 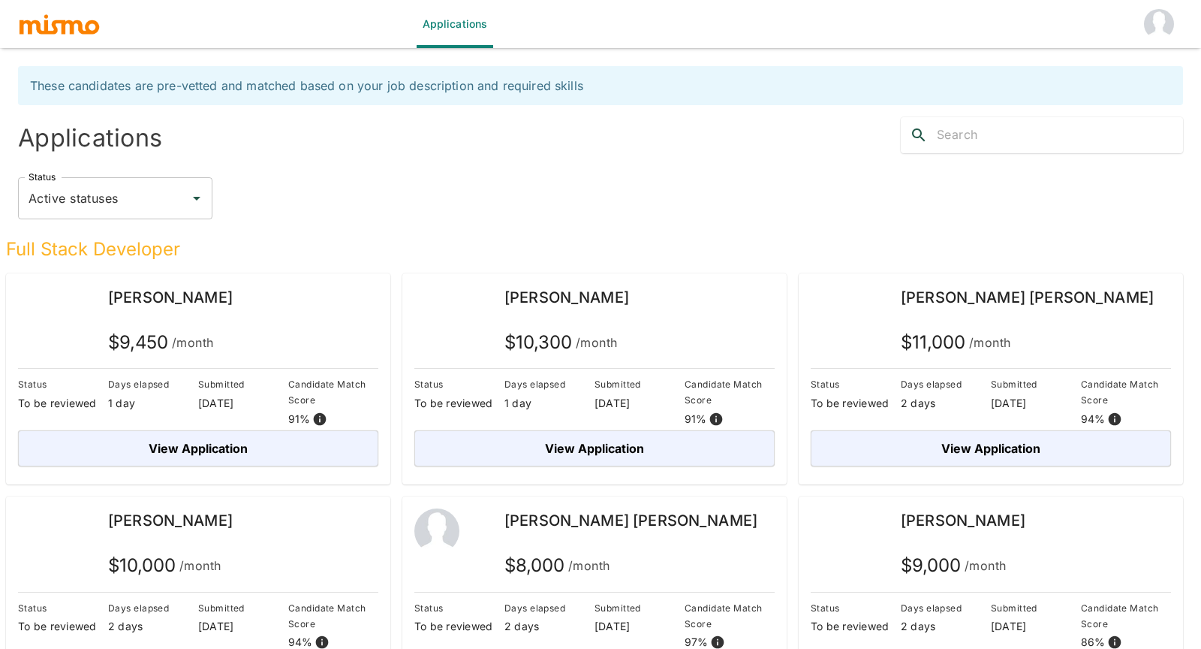 I want to click on img: usvok8pe79crw6epgbytvhnadqxt, so click(x=833, y=531).